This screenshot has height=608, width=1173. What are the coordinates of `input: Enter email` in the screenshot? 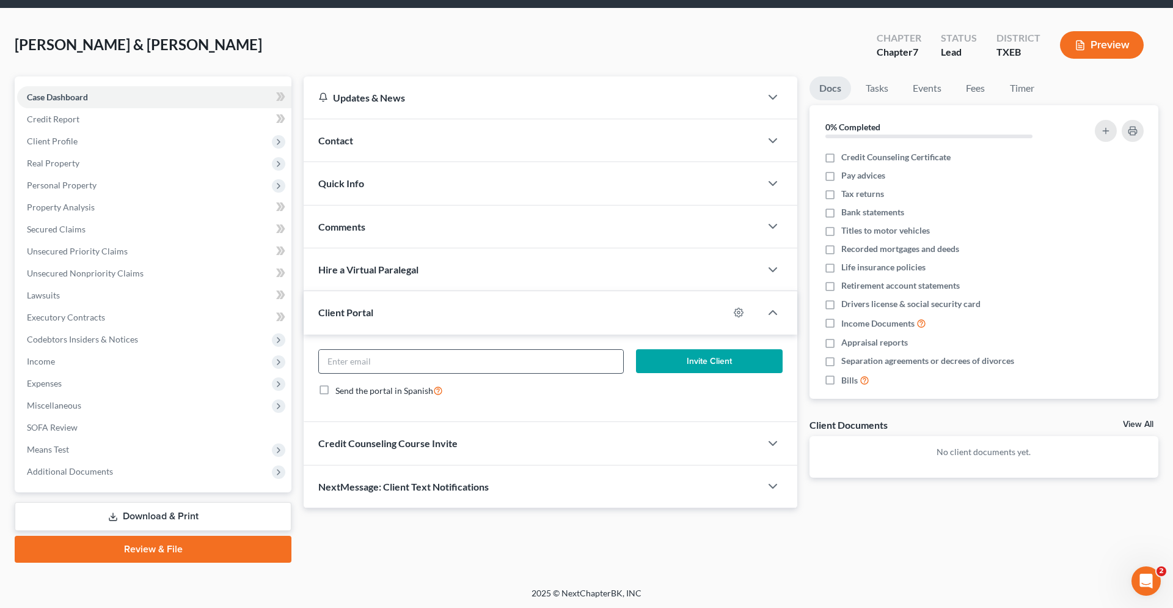 It's located at (471, 361).